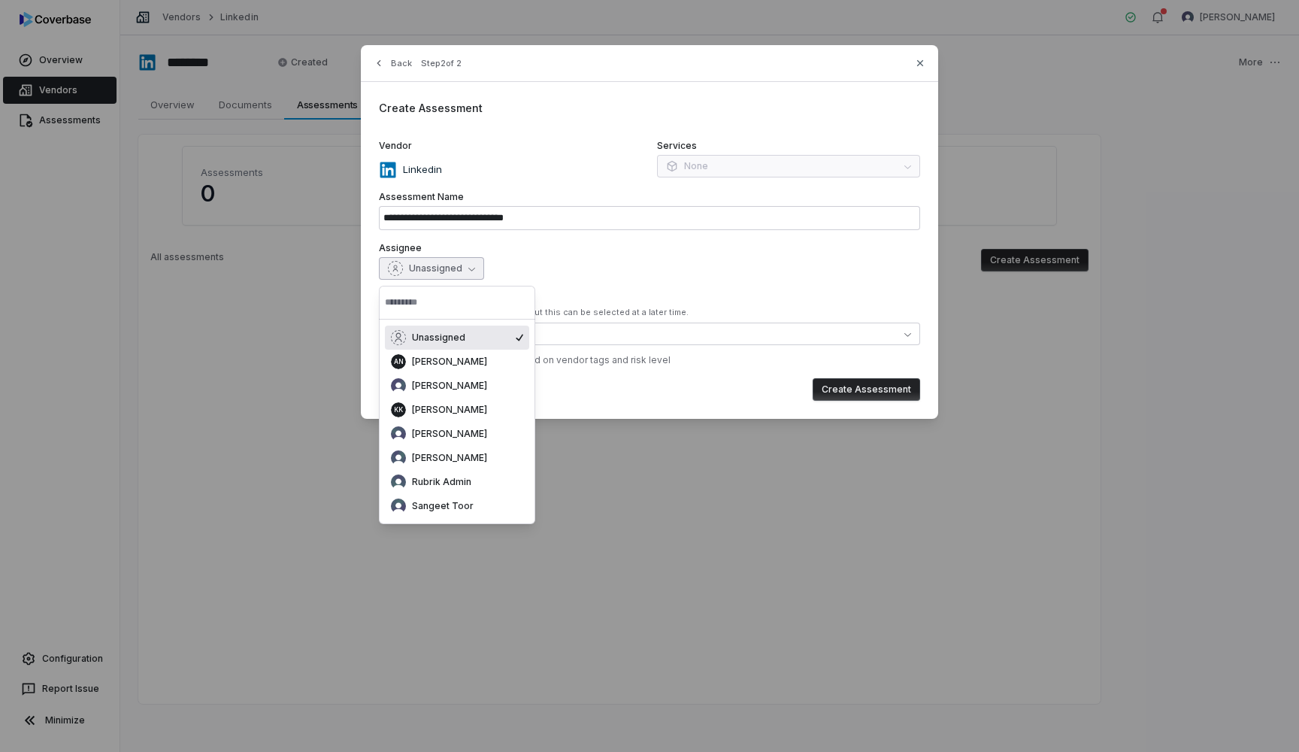 The height and width of the screenshot is (752, 1299). What do you see at coordinates (398, 482) in the screenshot?
I see `img: Rubrik Admin avatar` at bounding box center [398, 482].